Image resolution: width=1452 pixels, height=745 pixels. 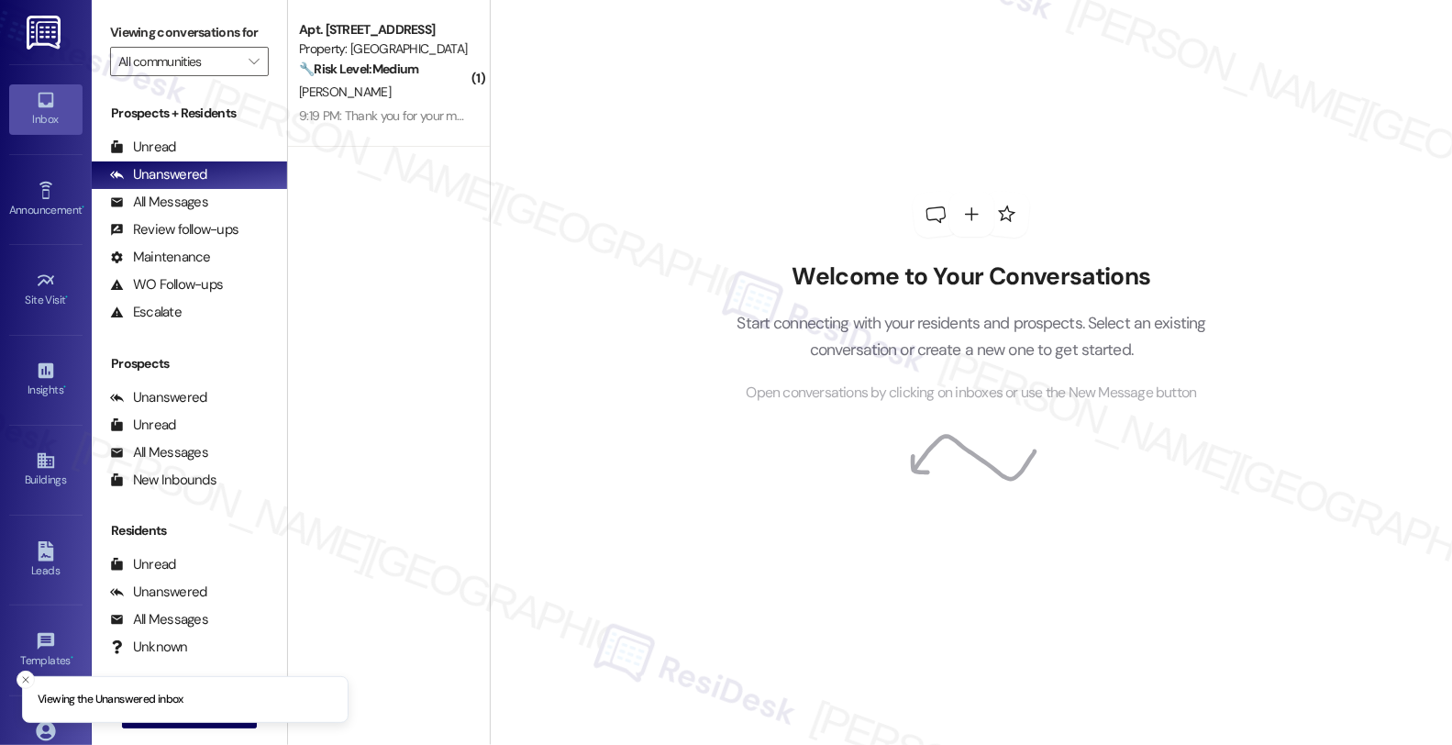 What do you see at coordinates (46, 380) in the screenshot?
I see `a: Insights •` at bounding box center [46, 380].